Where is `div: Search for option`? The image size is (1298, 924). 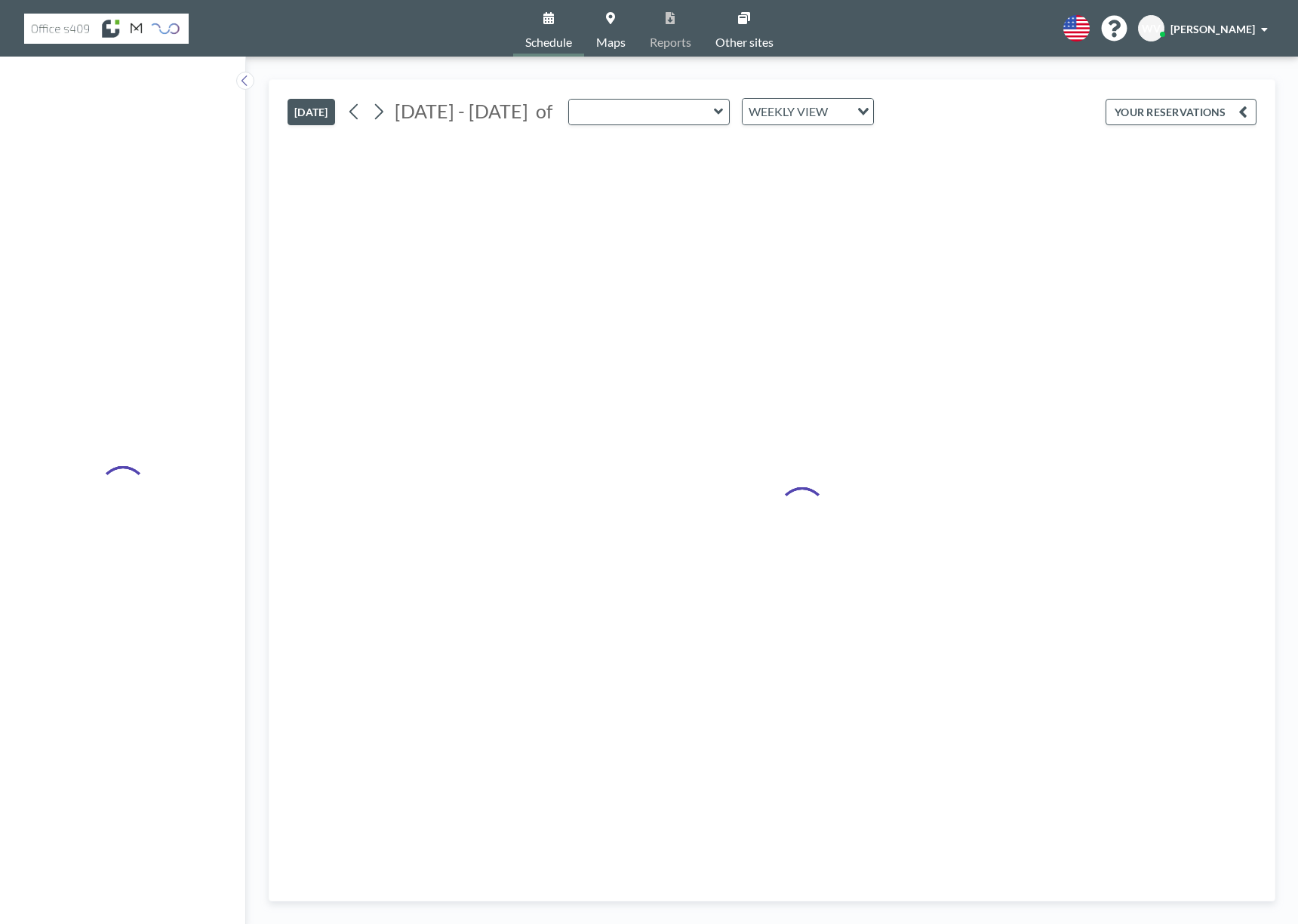
div: Search for option is located at coordinates (807, 112).